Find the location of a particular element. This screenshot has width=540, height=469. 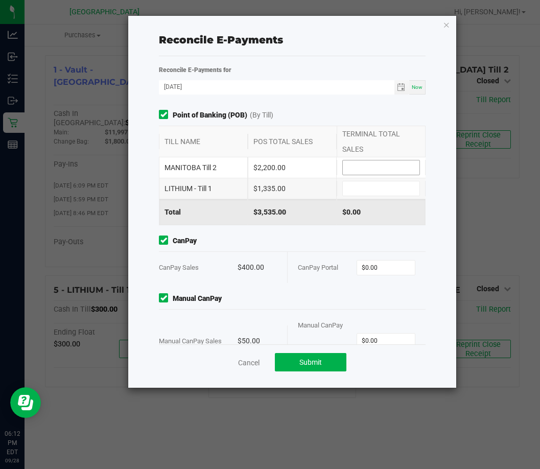

div: MANITOBA Till 2 is located at coordinates (203, 168).